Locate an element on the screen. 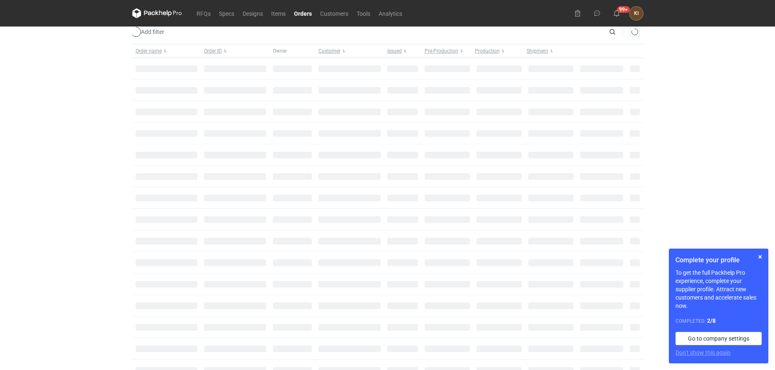 Image resolution: width=775 pixels, height=370 pixels. span: Shipment is located at coordinates (538, 51).